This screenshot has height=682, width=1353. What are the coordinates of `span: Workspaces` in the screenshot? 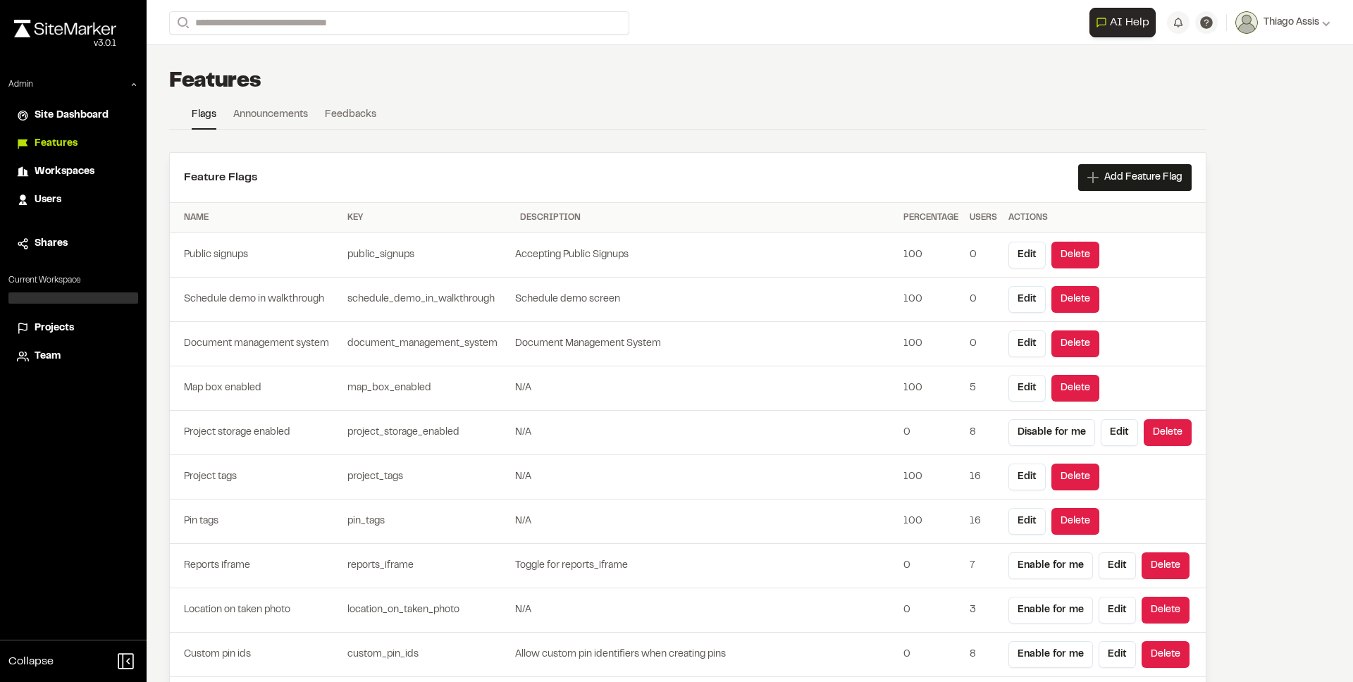 It's located at (64, 172).